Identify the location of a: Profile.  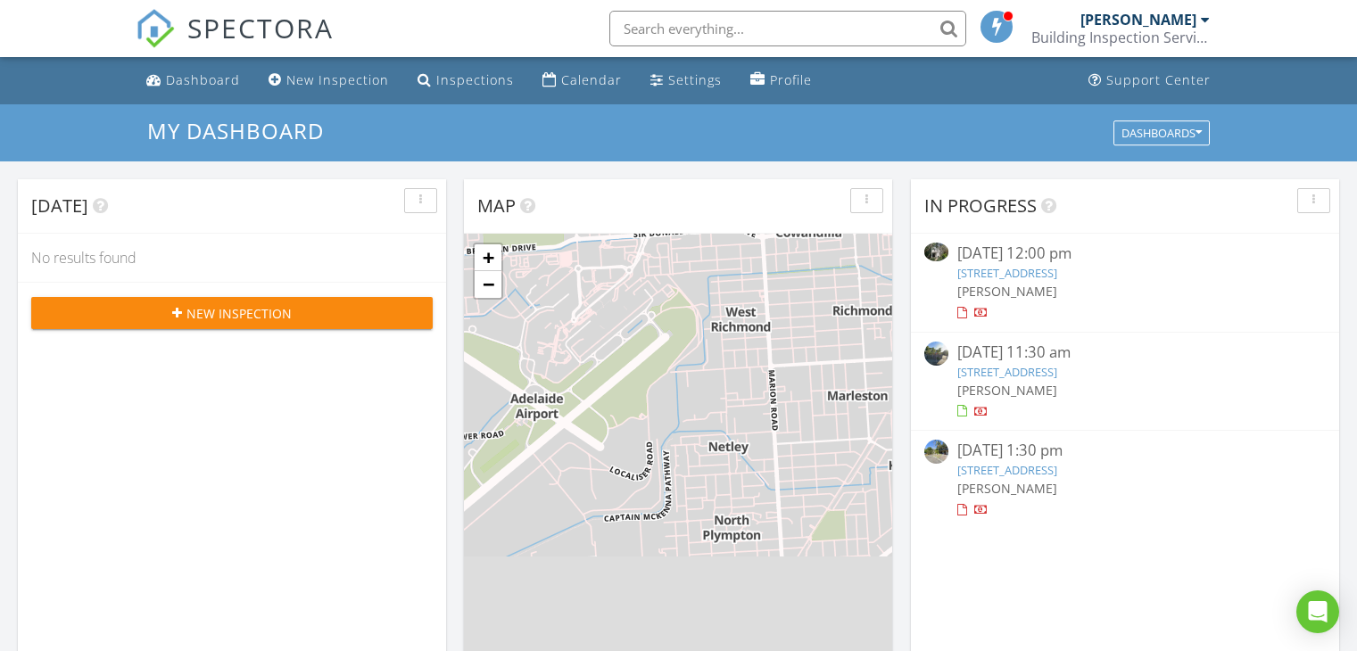
(781, 80).